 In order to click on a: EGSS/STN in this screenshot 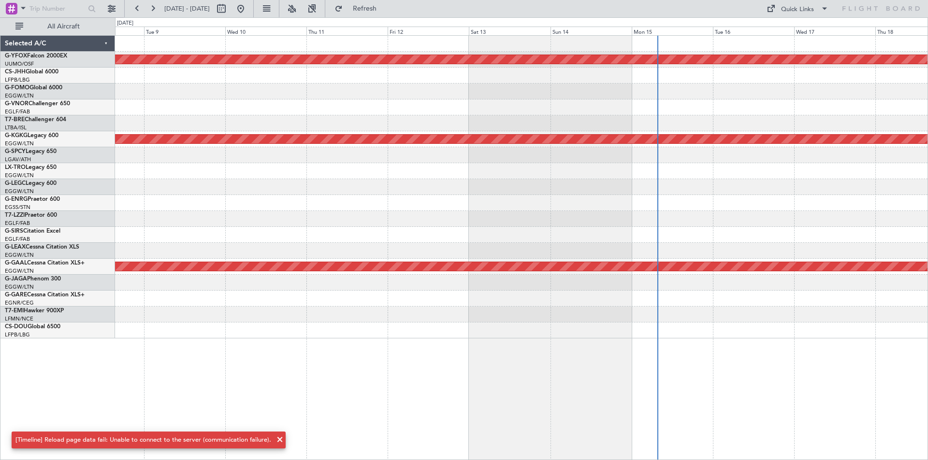, I will do `click(17, 207)`.